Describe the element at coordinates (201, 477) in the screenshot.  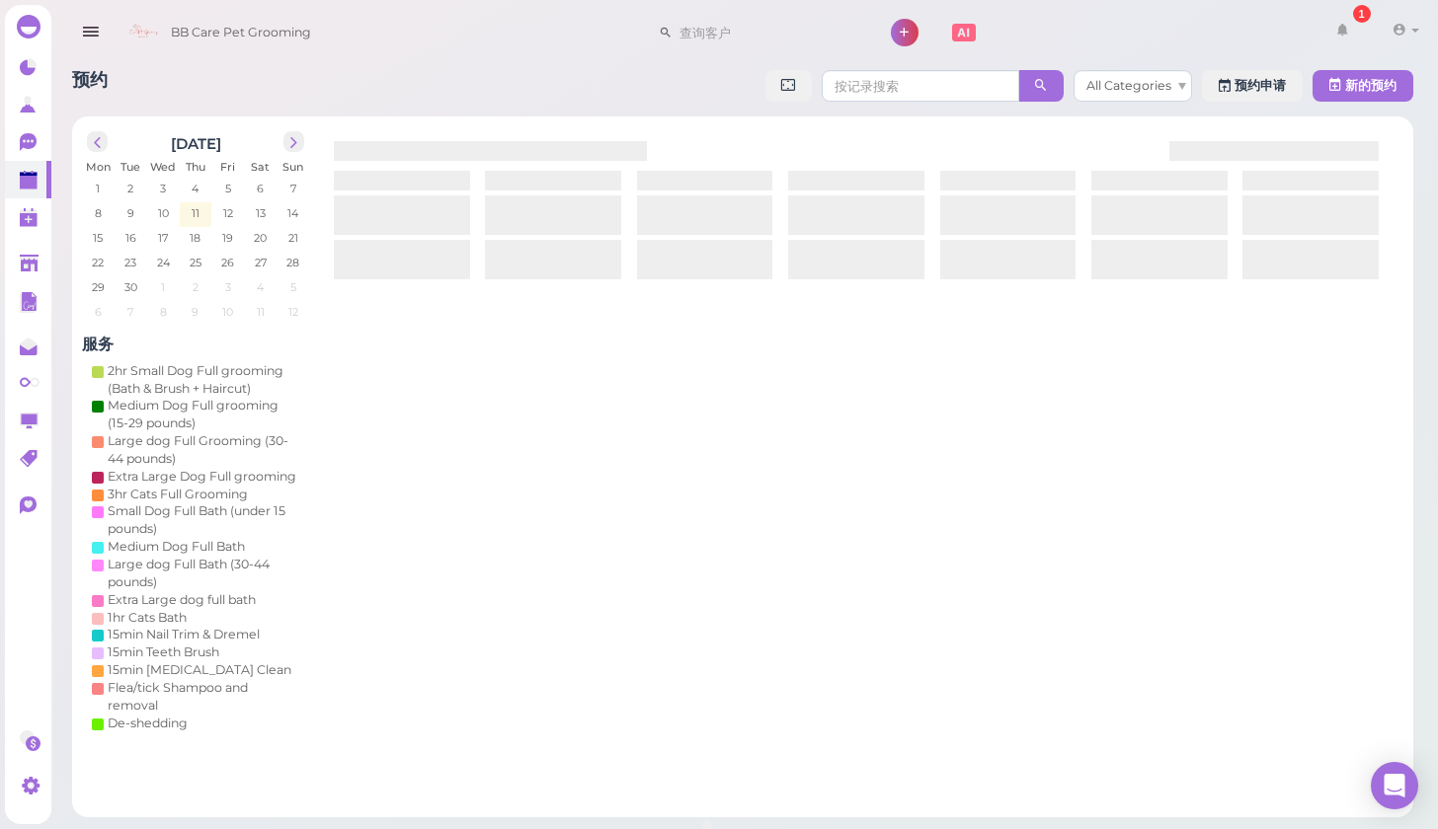
I see `div: Extra Large Dog Full grooming` at that location.